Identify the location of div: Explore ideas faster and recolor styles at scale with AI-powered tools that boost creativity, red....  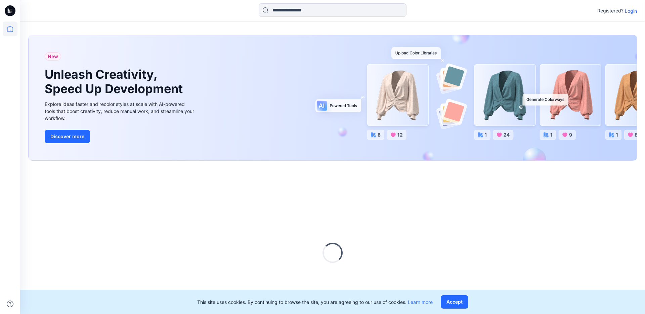
(120, 111).